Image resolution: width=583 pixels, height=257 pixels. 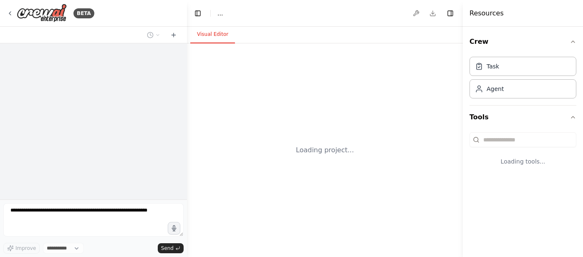 What do you see at coordinates (325, 150) in the screenshot?
I see `div: Loading project...` at bounding box center [325, 150].